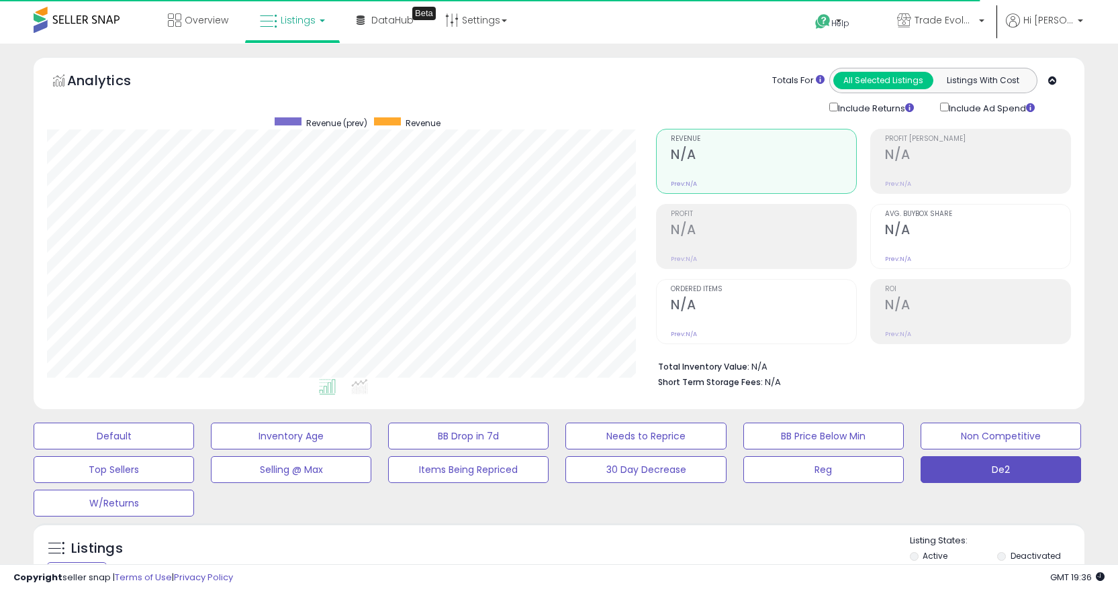 The image size is (1118, 591). Describe the element at coordinates (710, 382) in the screenshot. I see `b: Short Term Storage Fees:` at that location.